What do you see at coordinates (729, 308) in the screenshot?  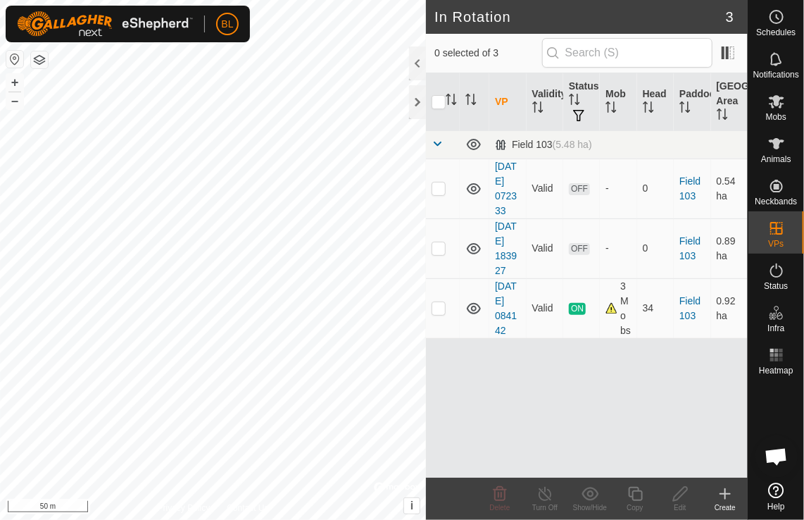 I see `td: 0.92 ha` at bounding box center [729, 308].